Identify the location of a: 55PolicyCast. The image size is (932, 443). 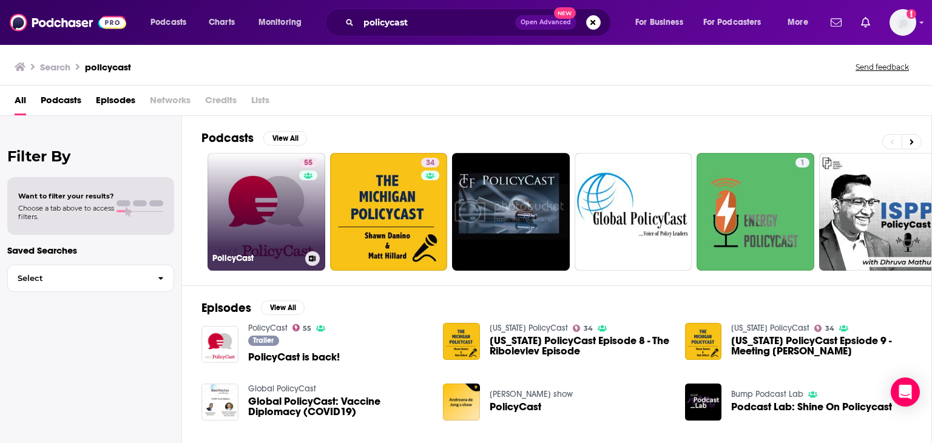
(266, 212).